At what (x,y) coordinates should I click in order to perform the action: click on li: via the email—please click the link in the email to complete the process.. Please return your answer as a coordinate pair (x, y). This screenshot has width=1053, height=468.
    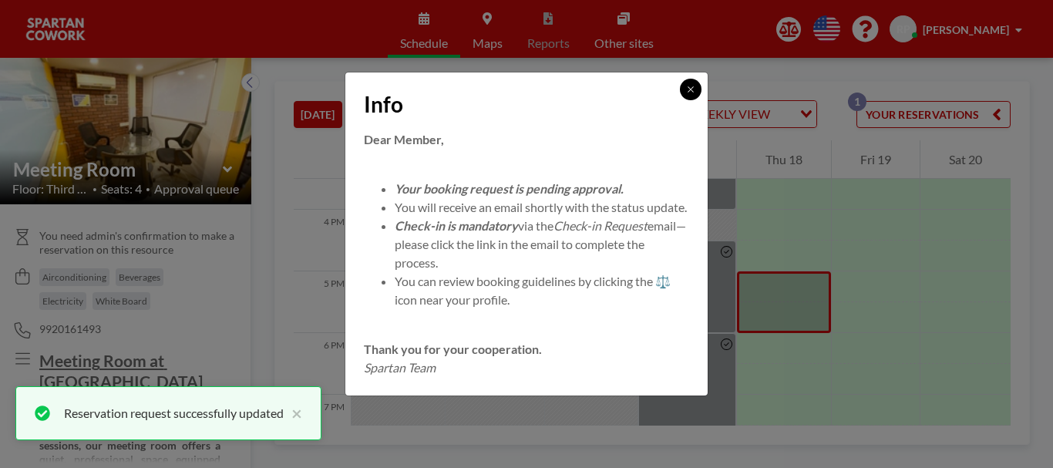
    Looking at the image, I should click on (542, 244).